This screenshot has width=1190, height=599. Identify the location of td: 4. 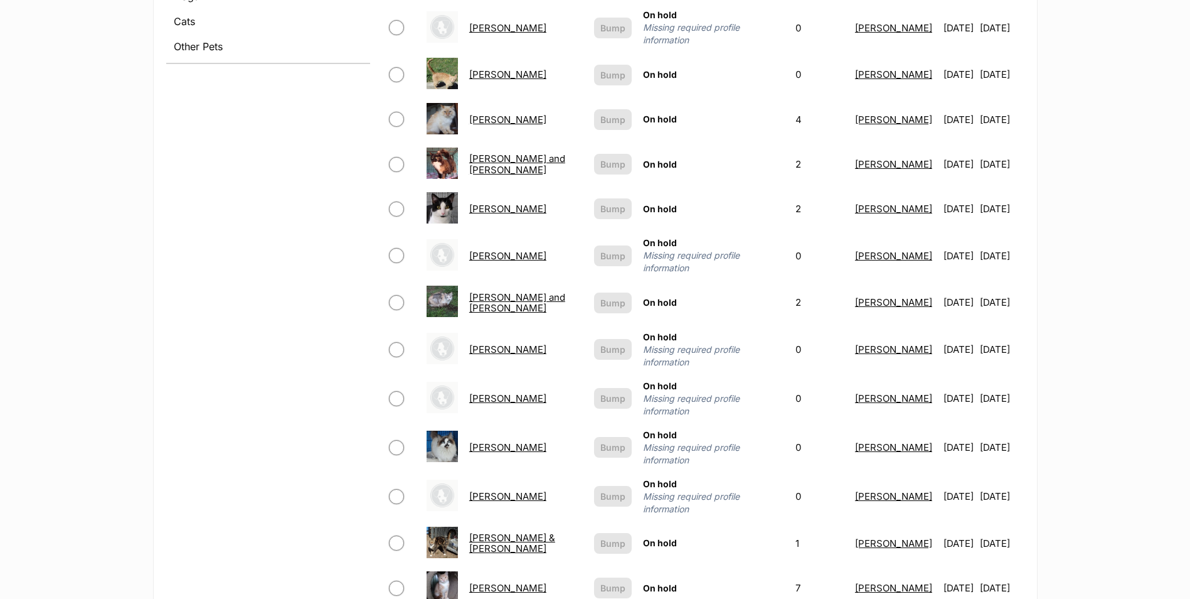
(820, 119).